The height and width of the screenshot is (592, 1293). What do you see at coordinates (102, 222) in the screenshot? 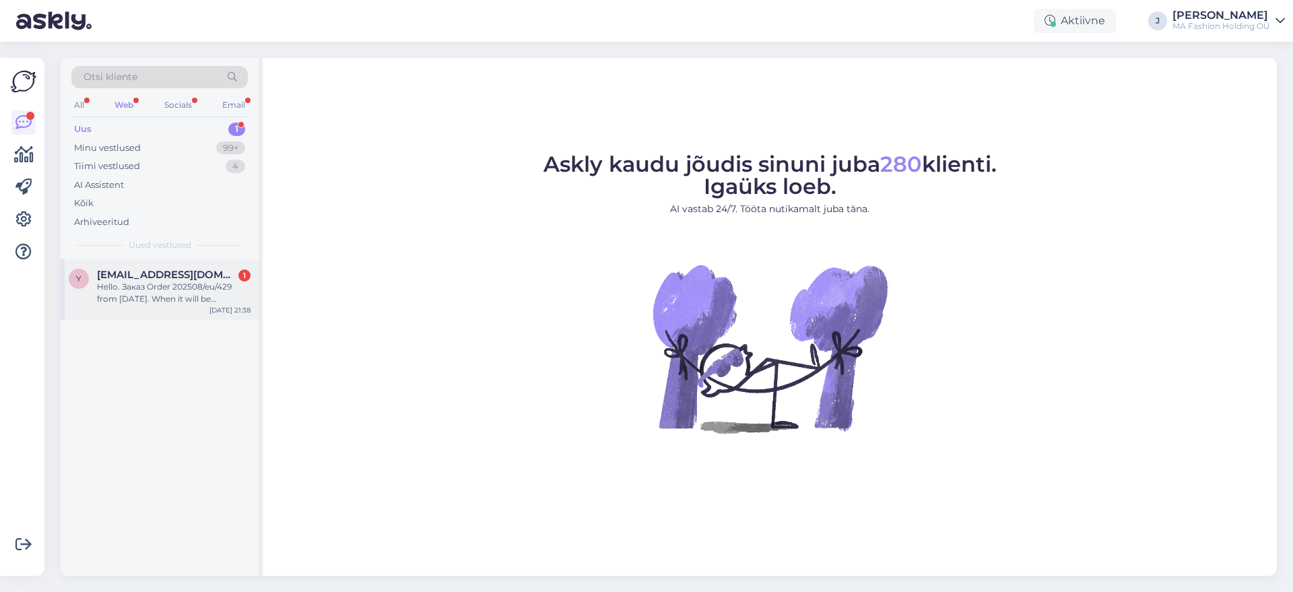
I see `div: Arhiveeritud` at bounding box center [102, 222].